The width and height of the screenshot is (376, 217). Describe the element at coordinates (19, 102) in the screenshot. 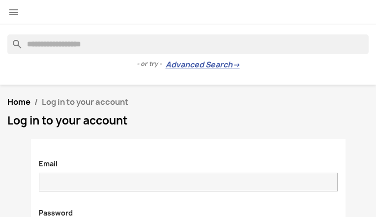

I see `a: Home` at that location.